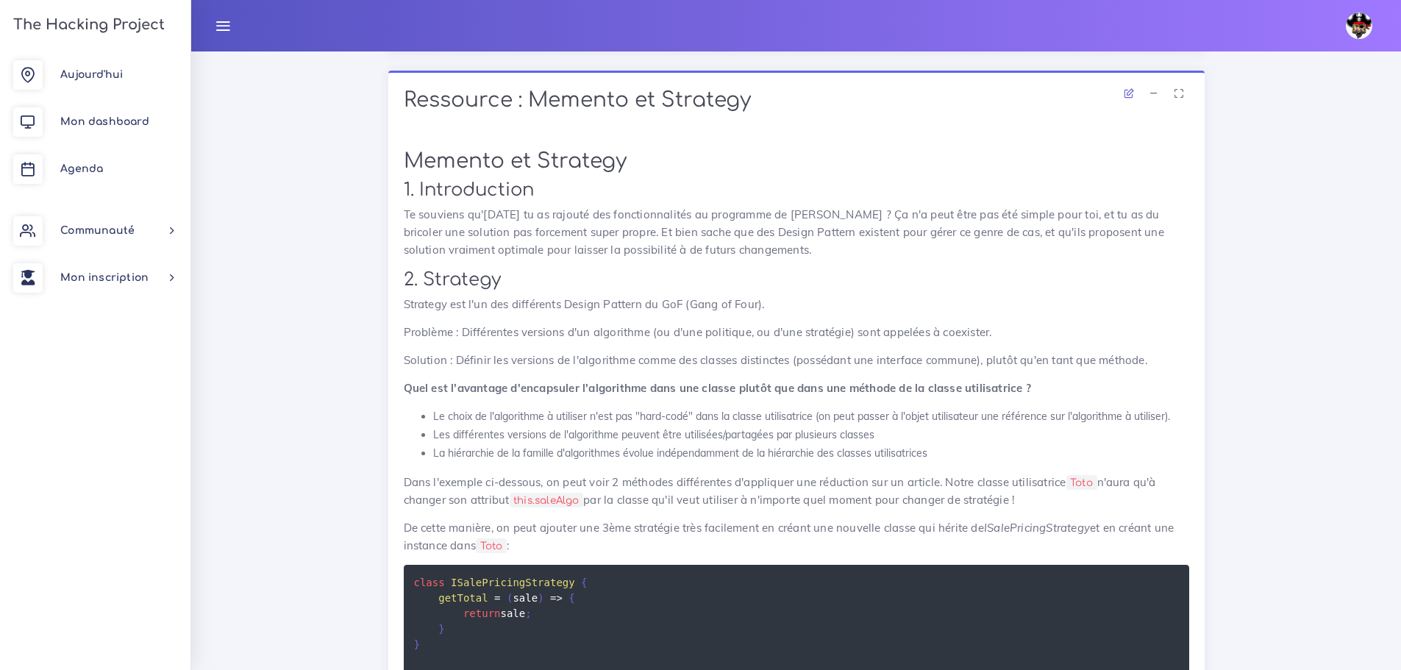 The image size is (1401, 670). What do you see at coordinates (796, 190) in the screenshot?
I see `h2: 1. Introduction` at bounding box center [796, 190].